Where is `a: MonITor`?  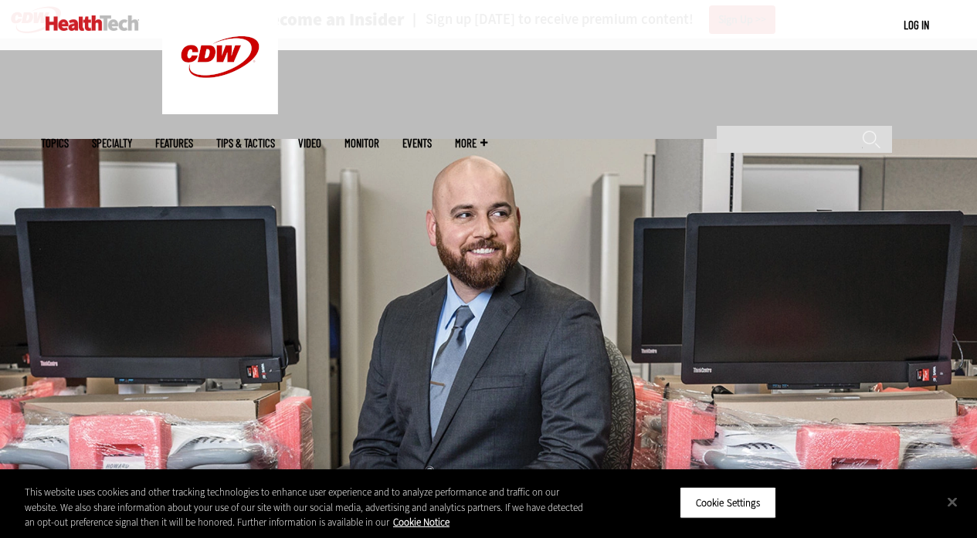
a: MonITor is located at coordinates (361, 143).